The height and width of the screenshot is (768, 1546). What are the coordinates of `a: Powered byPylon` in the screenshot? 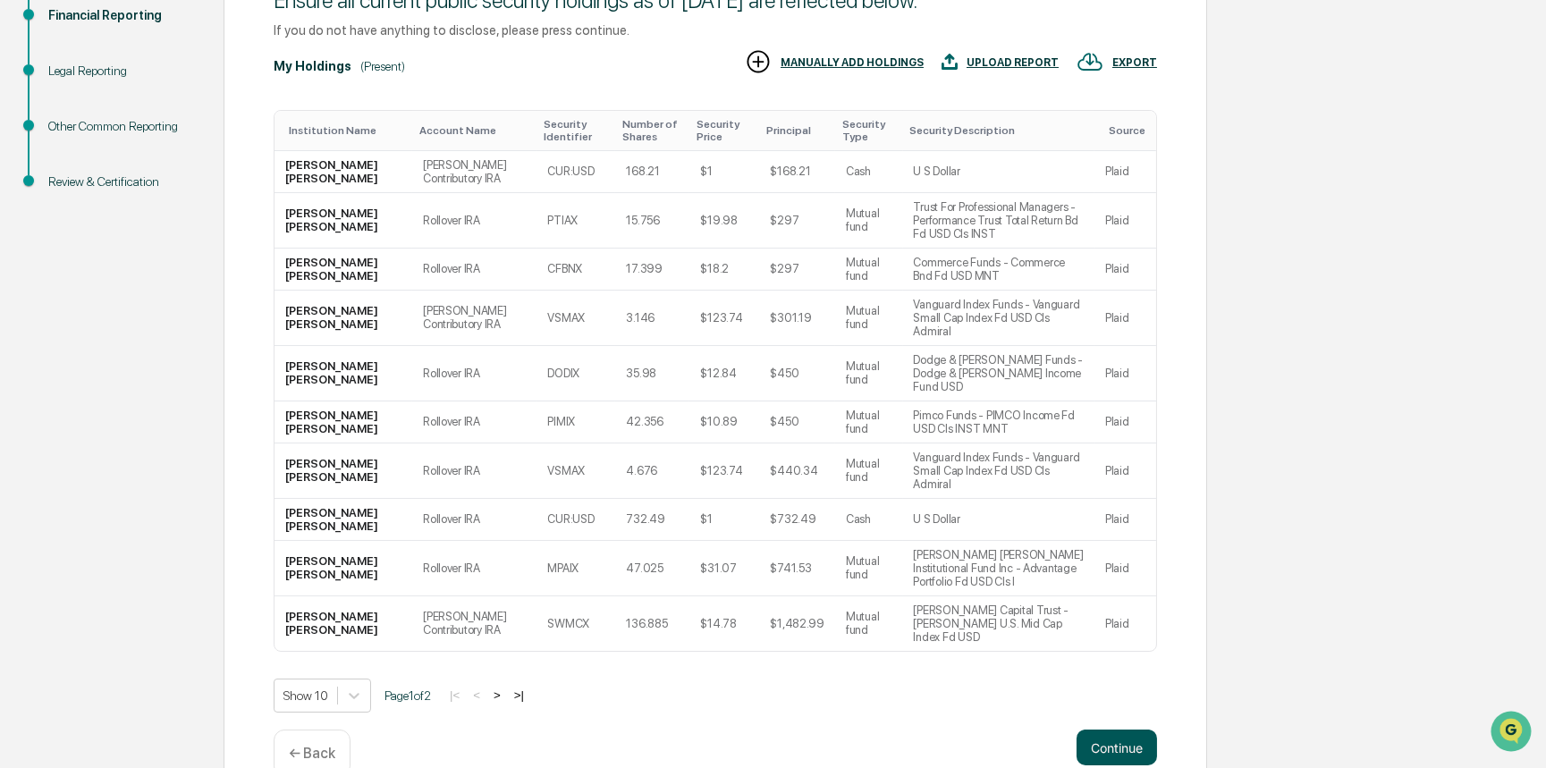 It's located at (171, 309).